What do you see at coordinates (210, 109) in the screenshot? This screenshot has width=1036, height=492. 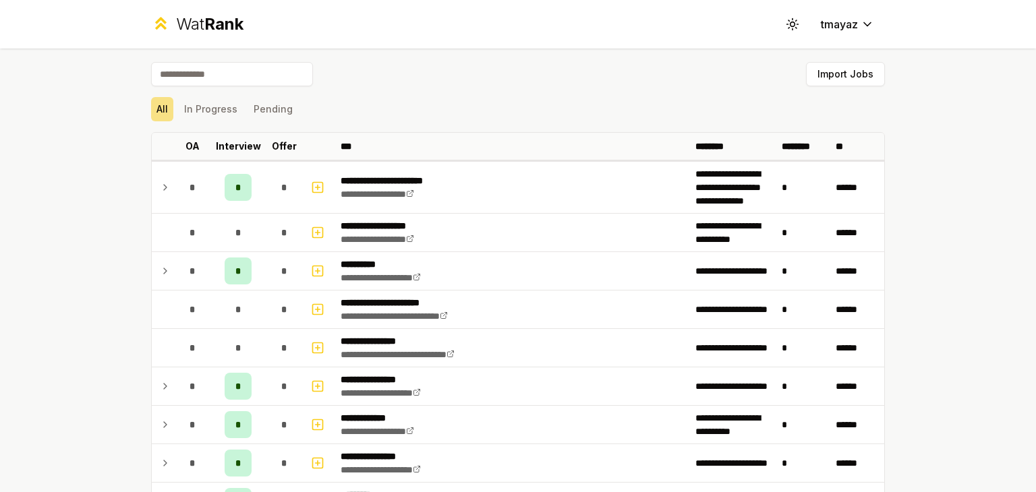 I see `button: In Progress` at bounding box center [210, 109].